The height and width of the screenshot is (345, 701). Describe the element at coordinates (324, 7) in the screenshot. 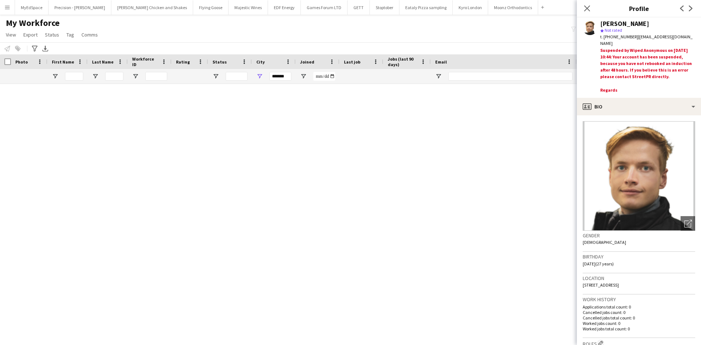

I see `button: Games Forum LTD` at that location.